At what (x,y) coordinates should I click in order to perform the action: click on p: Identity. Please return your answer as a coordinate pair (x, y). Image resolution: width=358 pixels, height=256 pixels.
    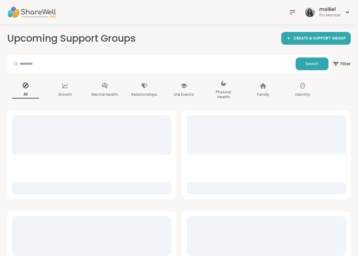
    Looking at the image, I should click on (303, 95).